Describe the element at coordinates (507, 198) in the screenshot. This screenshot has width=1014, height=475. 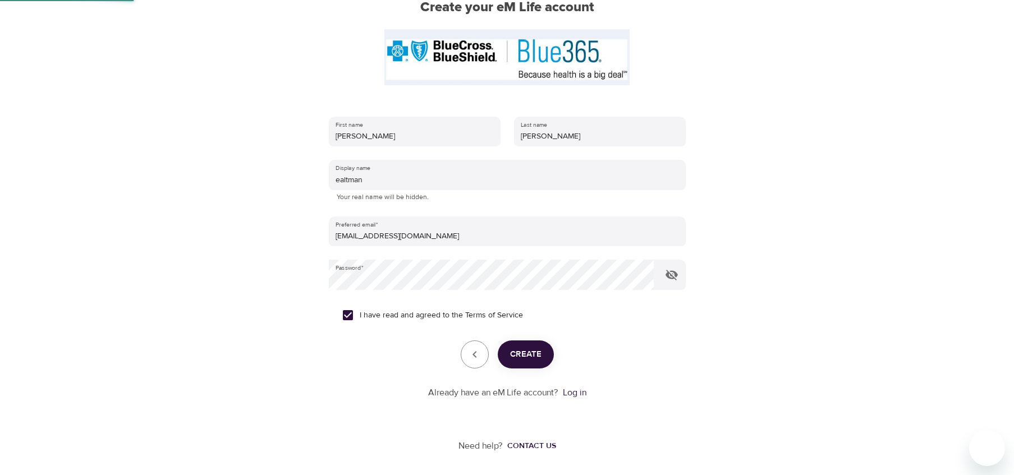
I see `p: Your real name will be hidden.` at that location.